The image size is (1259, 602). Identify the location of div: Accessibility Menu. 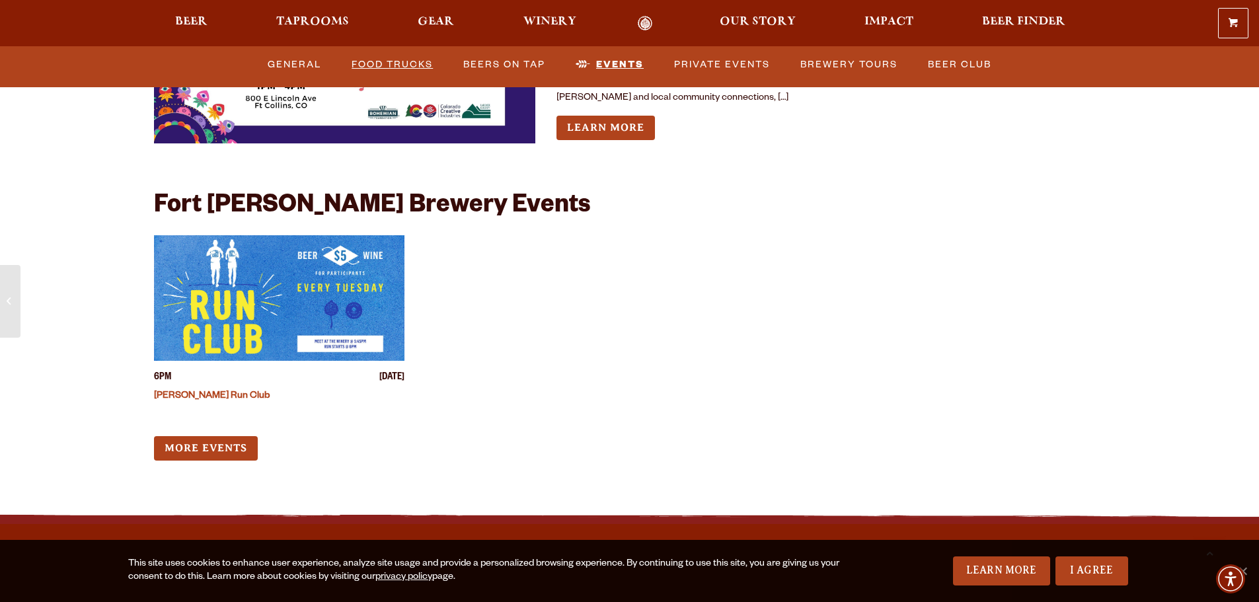
(1231, 579).